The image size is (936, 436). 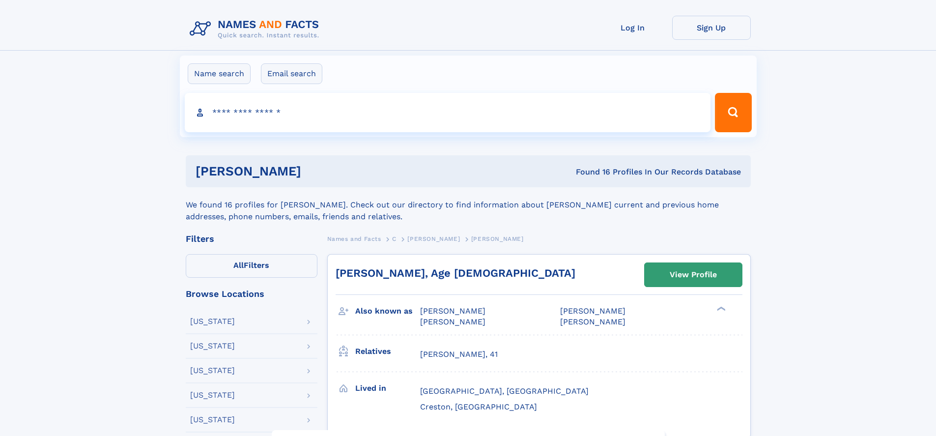 I want to click on span: C, so click(x=394, y=239).